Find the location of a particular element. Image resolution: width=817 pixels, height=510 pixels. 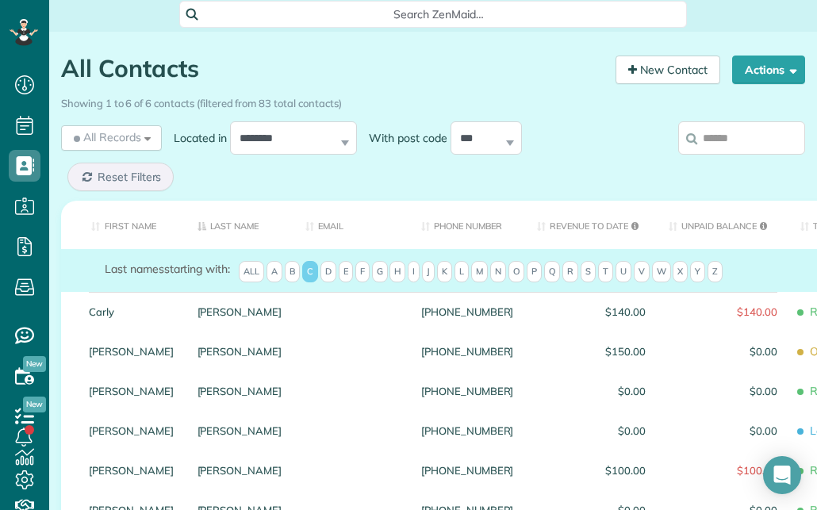

span: H is located at coordinates (398, 272).